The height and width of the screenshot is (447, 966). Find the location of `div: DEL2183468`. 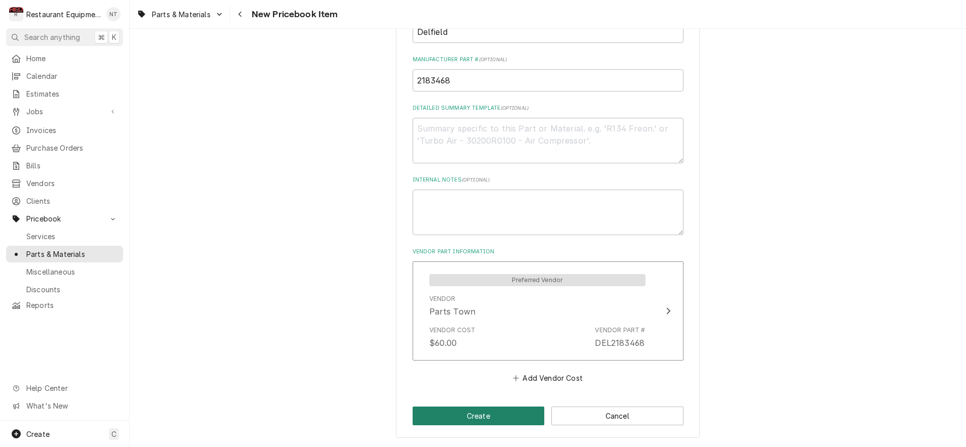

div: DEL2183468 is located at coordinates (619, 343).